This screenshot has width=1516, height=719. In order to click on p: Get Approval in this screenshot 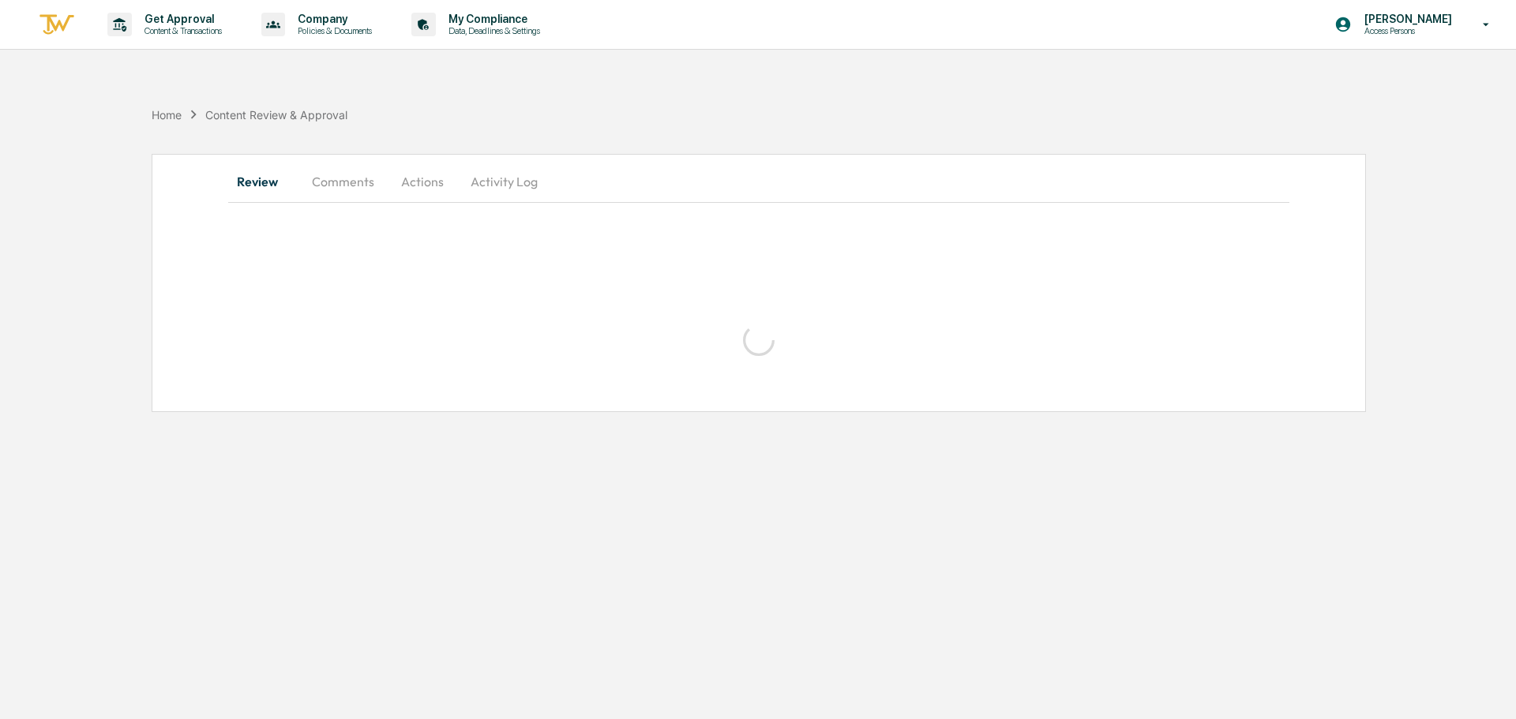, I will do `click(181, 19)`.